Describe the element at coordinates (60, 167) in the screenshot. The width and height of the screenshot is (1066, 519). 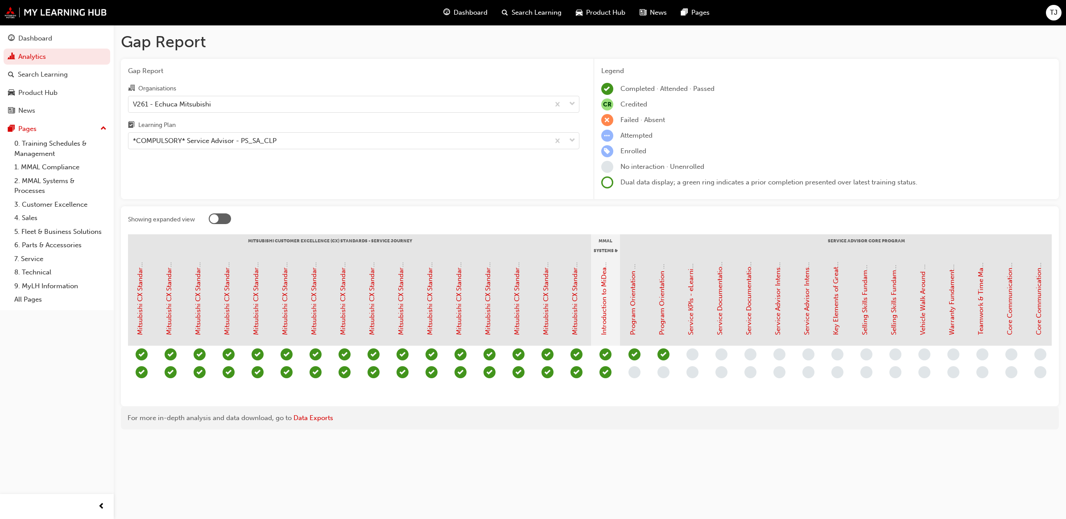
I see `a: 1. MMAL Compliance` at that location.